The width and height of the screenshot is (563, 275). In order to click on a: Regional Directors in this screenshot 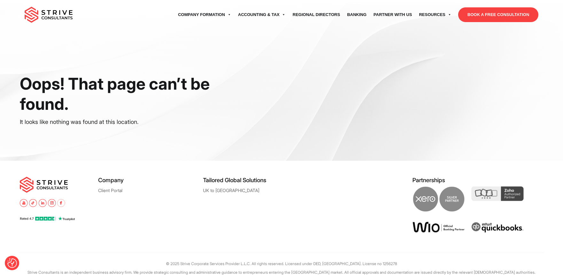, I will do `click(316, 15)`.